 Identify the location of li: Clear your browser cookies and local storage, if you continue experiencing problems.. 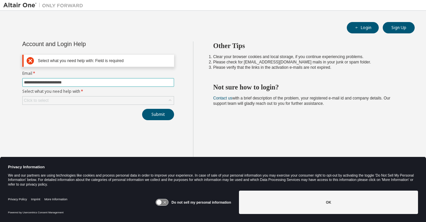
(309, 57).